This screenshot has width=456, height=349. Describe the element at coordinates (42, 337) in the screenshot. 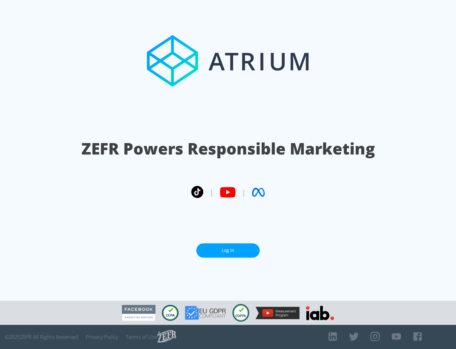

I see `span: © 2025 ZEFR All Rights Reserved` at that location.